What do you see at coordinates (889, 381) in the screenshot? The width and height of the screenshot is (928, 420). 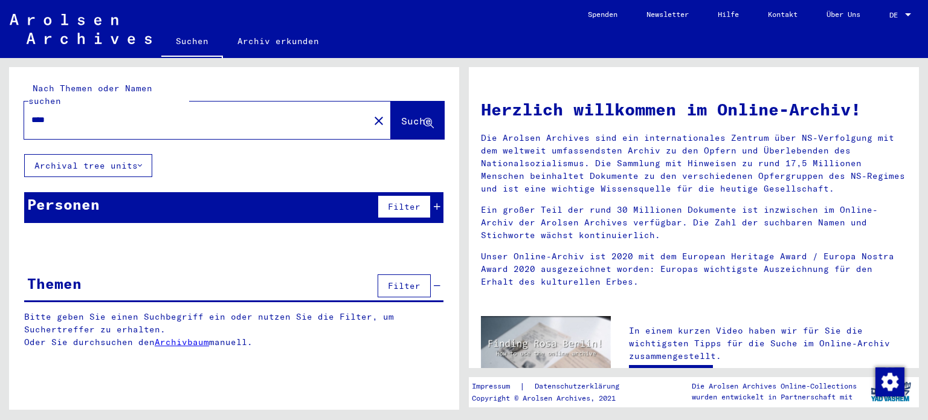 I see `div: Zustimmung ändern` at bounding box center [889, 381].